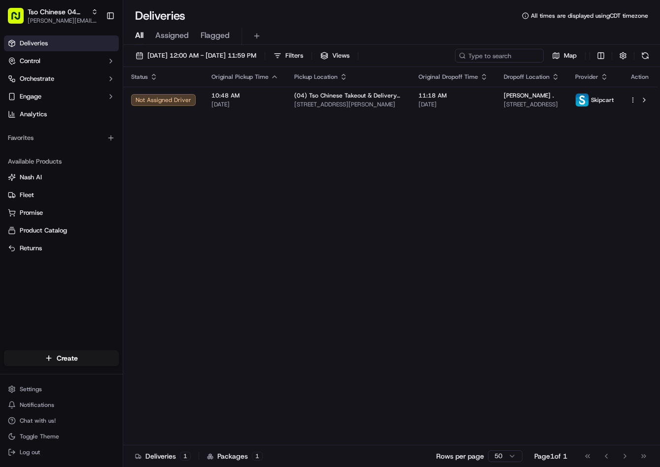 The height and width of the screenshot is (467, 660). I want to click on div: Available Products, so click(61, 162).